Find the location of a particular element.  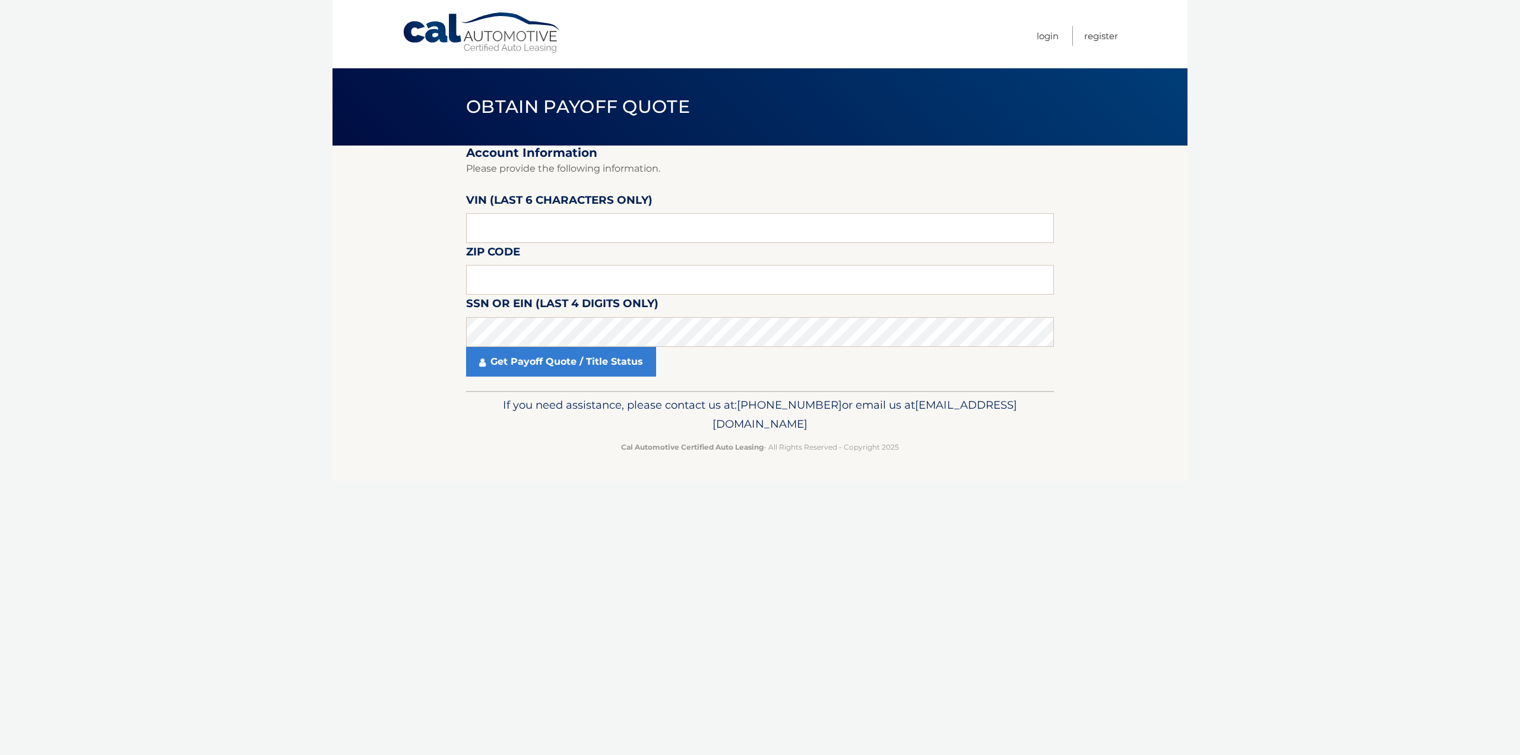

h2: Account Information is located at coordinates (760, 153).